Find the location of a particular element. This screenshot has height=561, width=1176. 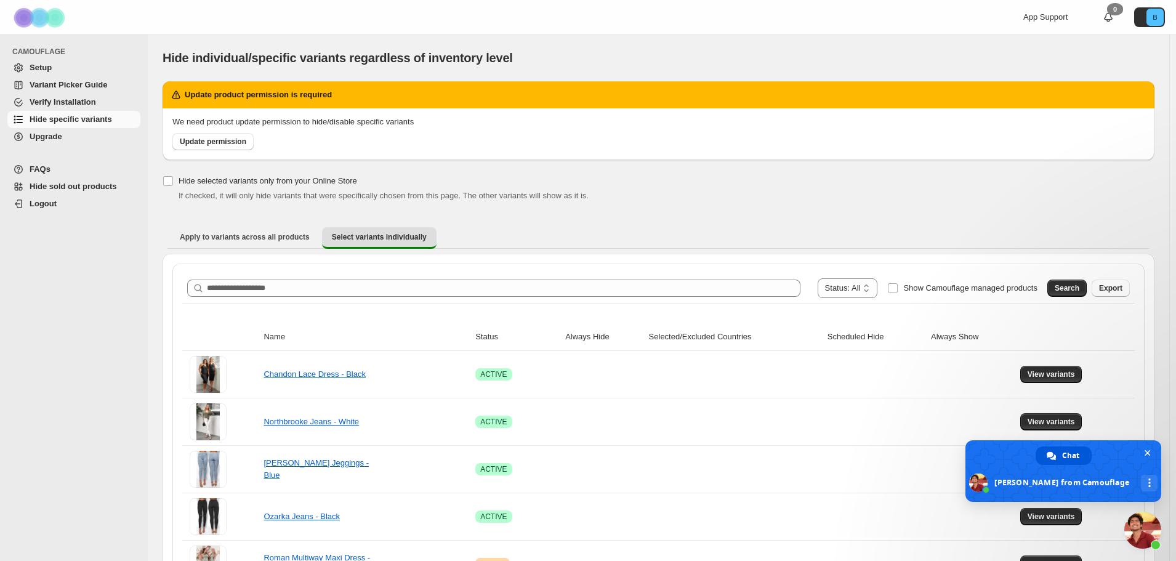

span: Chat is located at coordinates (1070, 455).